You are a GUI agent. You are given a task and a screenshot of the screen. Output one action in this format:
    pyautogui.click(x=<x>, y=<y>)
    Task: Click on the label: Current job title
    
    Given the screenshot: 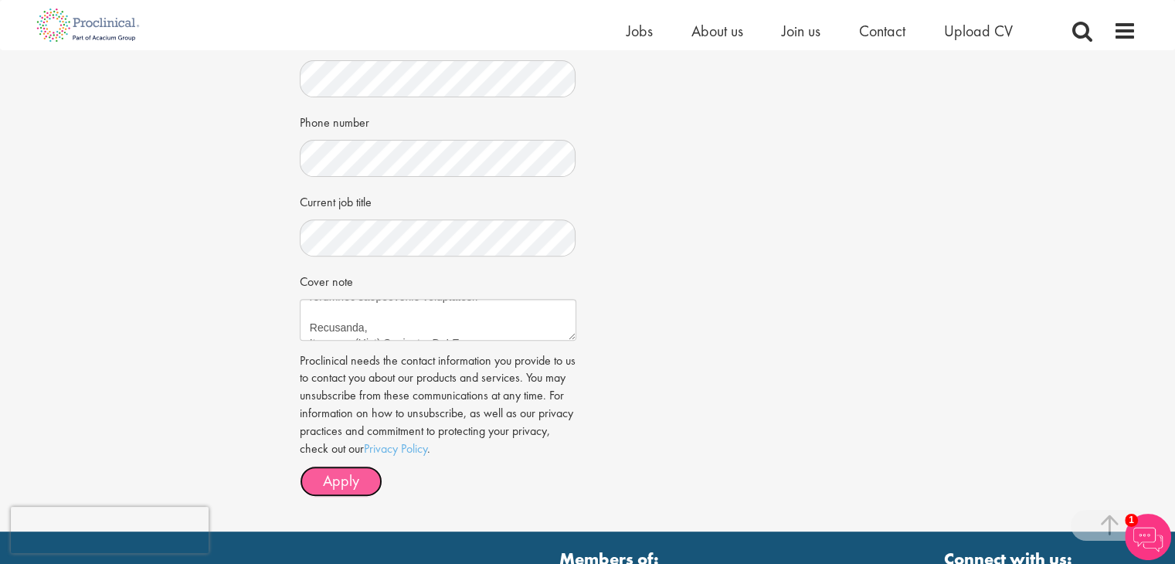 What is the action you would take?
    pyautogui.click(x=335, y=200)
    